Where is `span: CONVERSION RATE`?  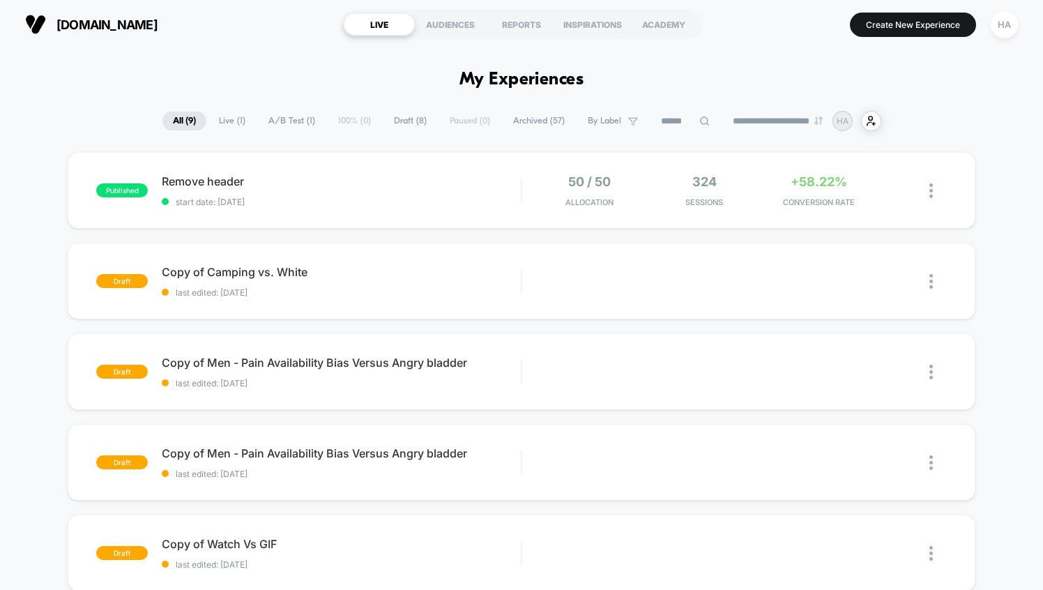 span: CONVERSION RATE is located at coordinates (819, 202).